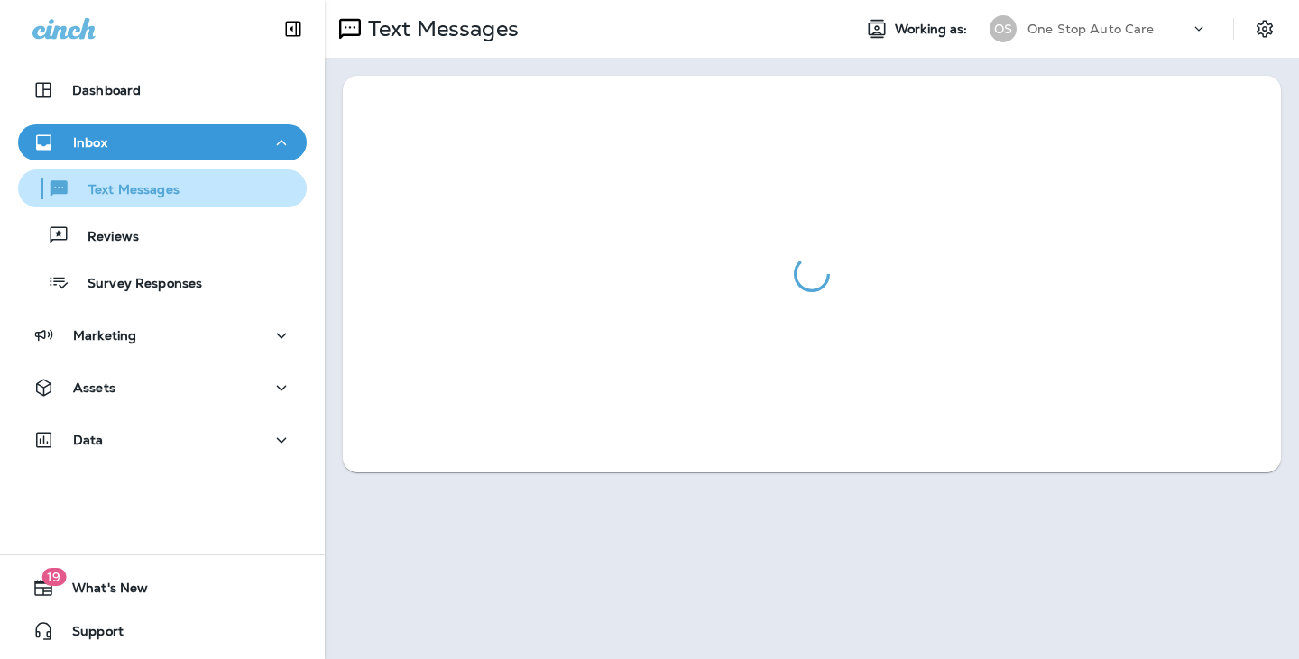  Describe the element at coordinates (162, 335) in the screenshot. I see `button: Marketing` at that location.